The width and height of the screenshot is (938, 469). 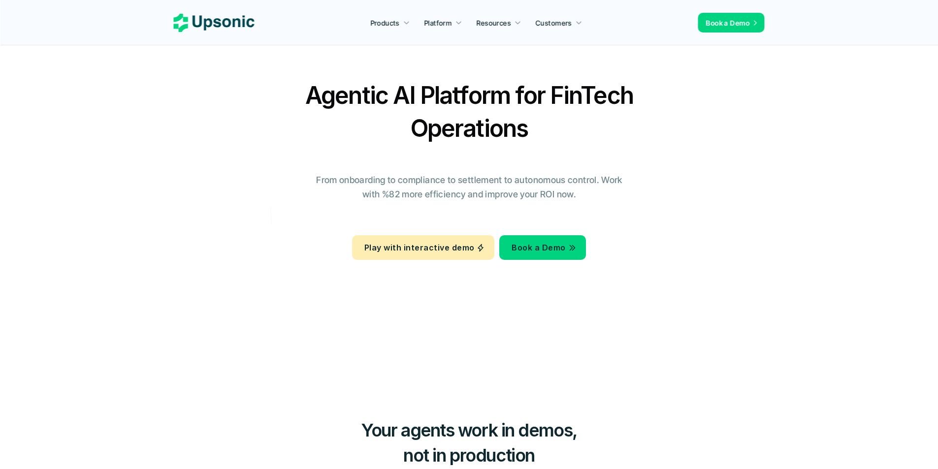 What do you see at coordinates (494, 23) in the screenshot?
I see `p: Resources` at bounding box center [494, 23].